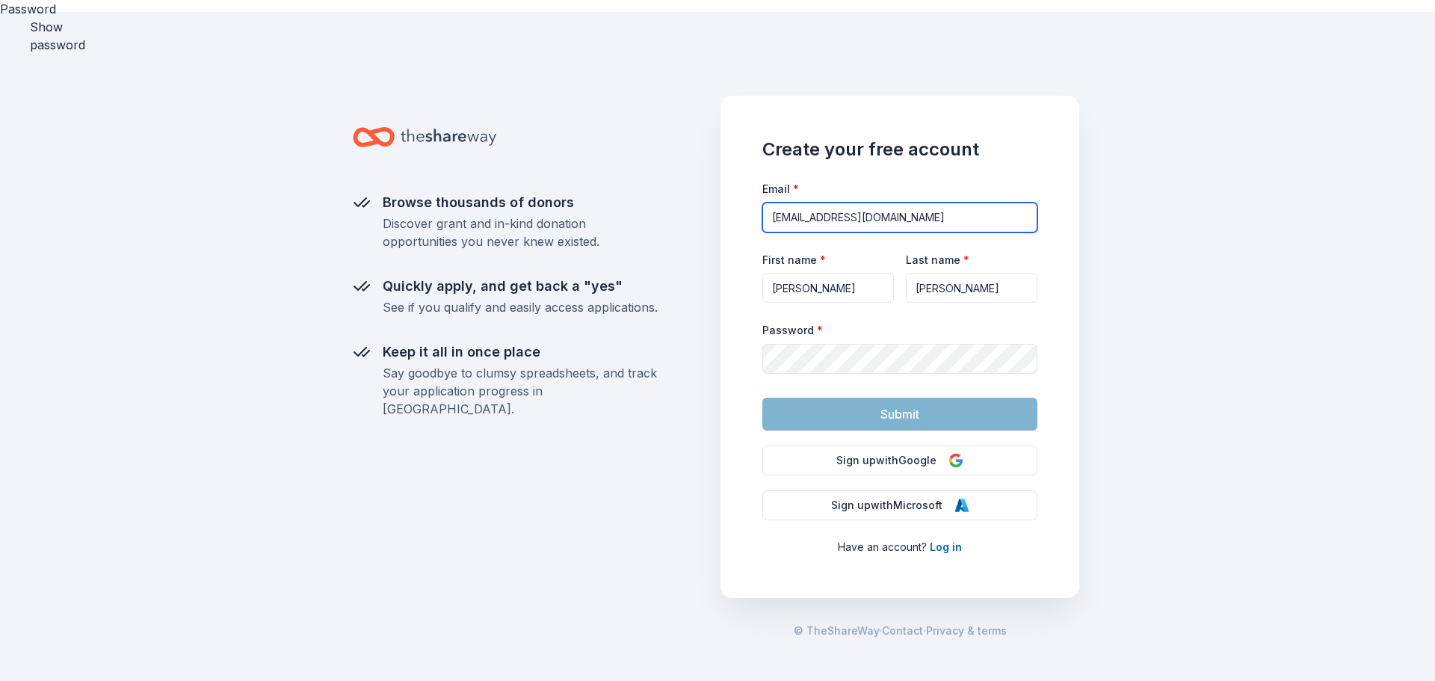 The image size is (1435, 681). I want to click on div: See if you qualify and easily access applications., so click(520, 307).